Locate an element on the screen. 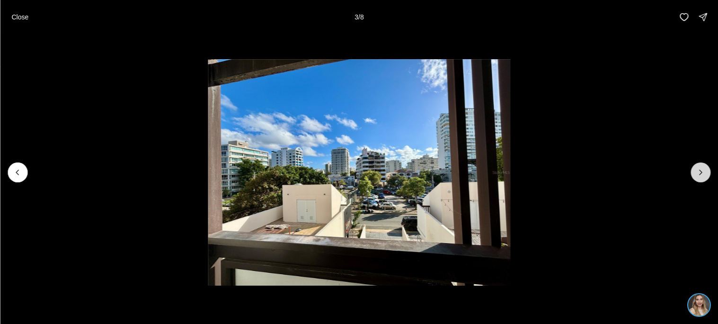 The image size is (718, 324). button: Next slide is located at coordinates (700, 172).